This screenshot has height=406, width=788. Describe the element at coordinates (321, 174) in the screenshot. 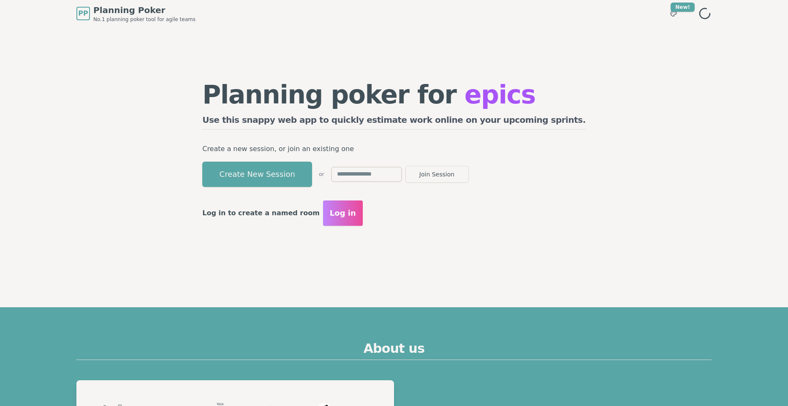

I see `span: or` at that location.